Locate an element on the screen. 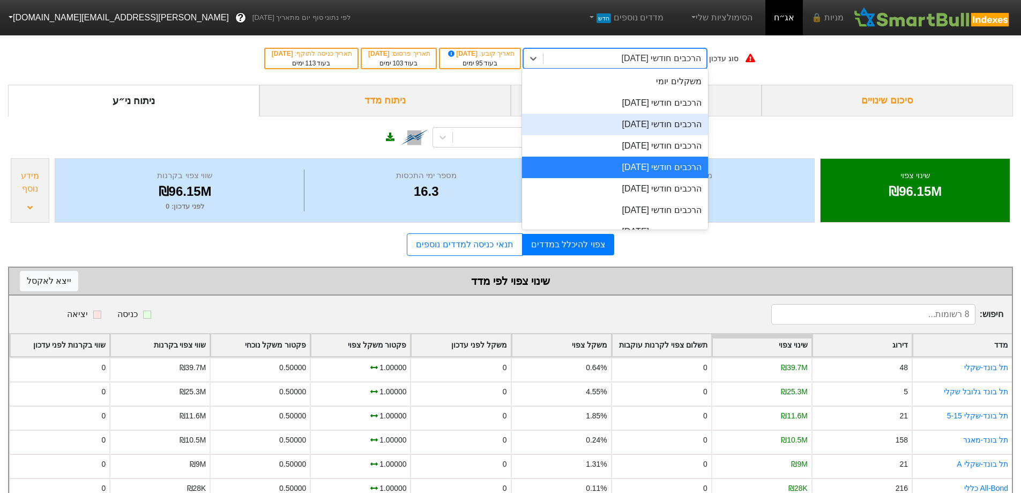  div: כניסה is located at coordinates (128, 314).